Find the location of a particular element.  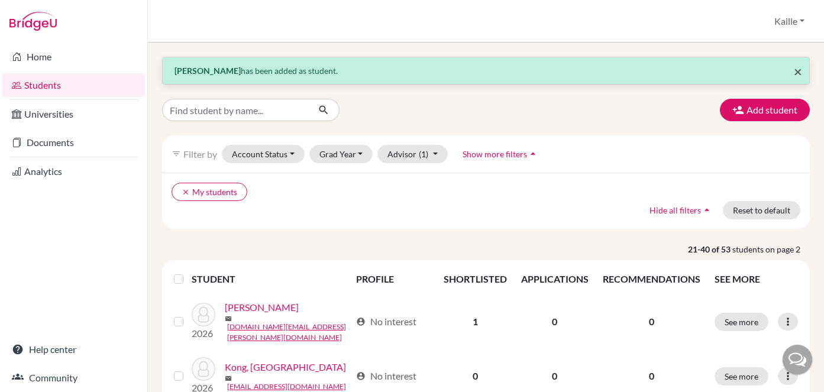

a: Community is located at coordinates (73, 378).